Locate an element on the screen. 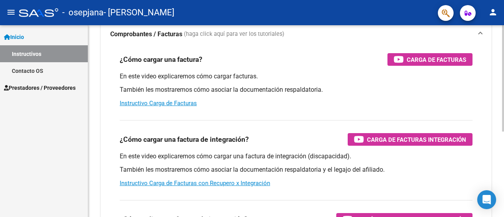  h3: ¿Cómo cargar una factura de integración? is located at coordinates (184, 139).